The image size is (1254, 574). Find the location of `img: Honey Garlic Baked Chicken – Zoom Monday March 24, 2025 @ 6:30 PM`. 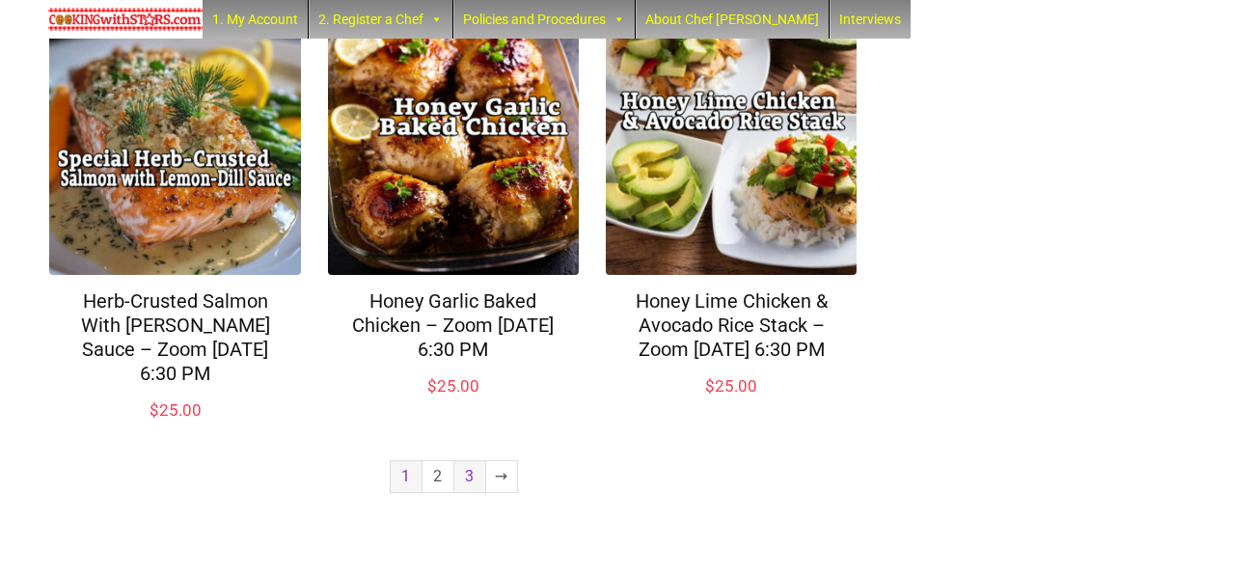

img: Honey Garlic Baked Chicken – Zoom Monday March 24, 2025 @ 6:30 PM is located at coordinates (453, 149).